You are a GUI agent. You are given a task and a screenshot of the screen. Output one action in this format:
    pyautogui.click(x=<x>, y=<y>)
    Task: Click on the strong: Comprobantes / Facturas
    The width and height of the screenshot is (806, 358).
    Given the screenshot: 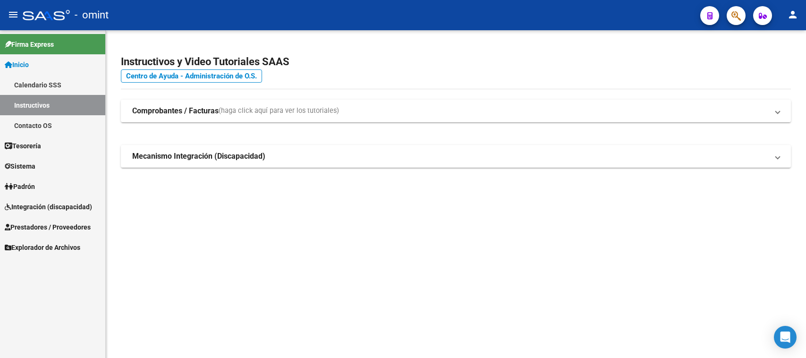 What is the action you would take?
    pyautogui.click(x=175, y=111)
    